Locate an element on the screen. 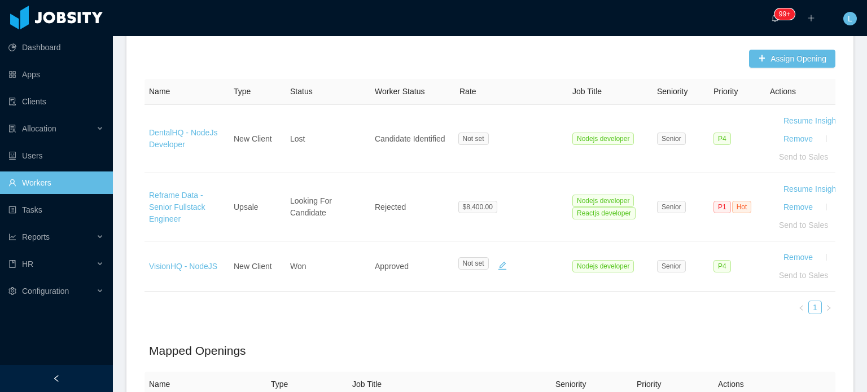  span: Worker Status is located at coordinates (400, 91).